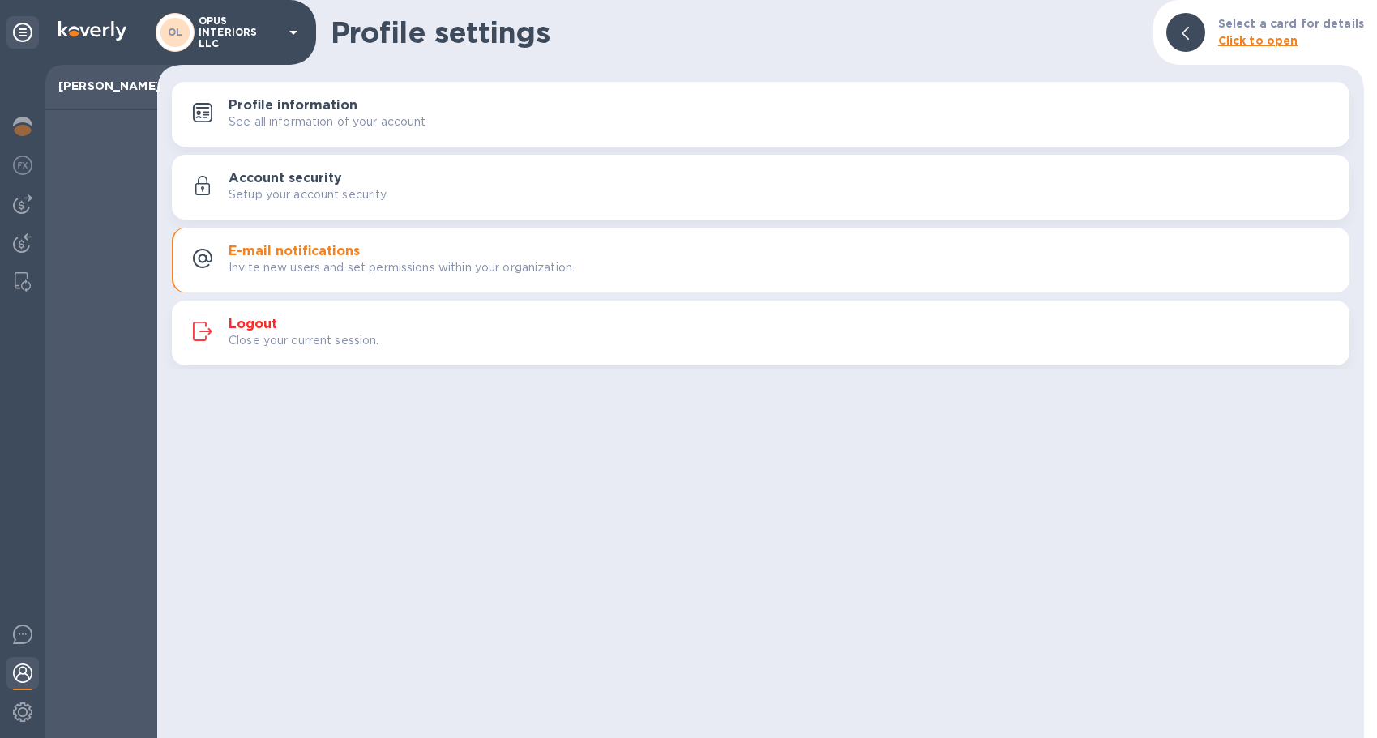  Describe the element at coordinates (253, 324) in the screenshot. I see `h3: Logout` at that location.